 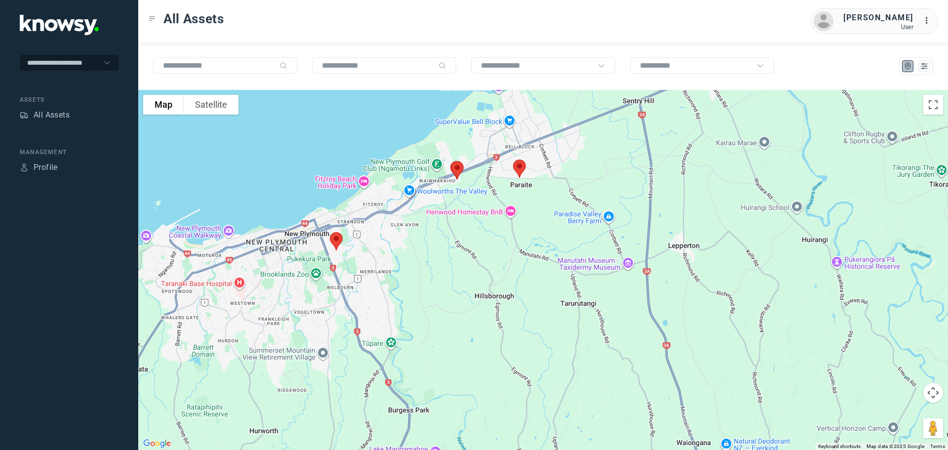 What do you see at coordinates (163, 105) in the screenshot?
I see `button: Show street map` at bounding box center [163, 105].